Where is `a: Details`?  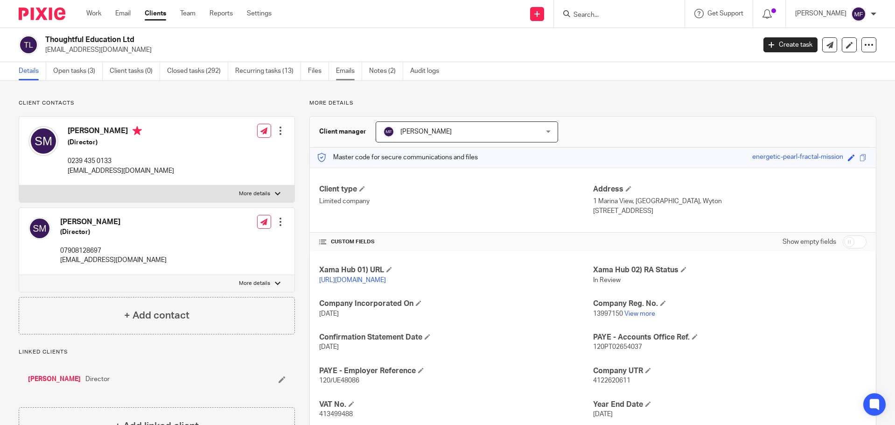 a: Details is located at coordinates (32, 71).